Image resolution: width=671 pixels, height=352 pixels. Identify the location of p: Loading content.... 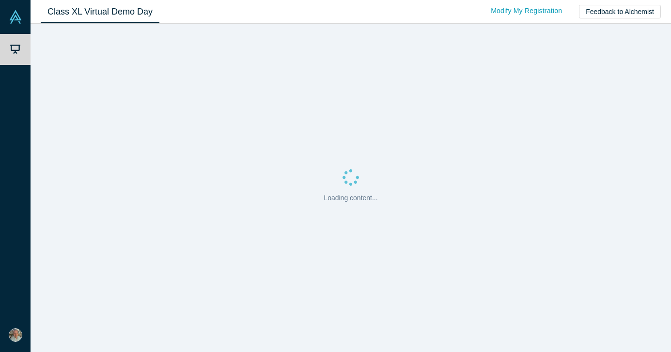
(350, 198).